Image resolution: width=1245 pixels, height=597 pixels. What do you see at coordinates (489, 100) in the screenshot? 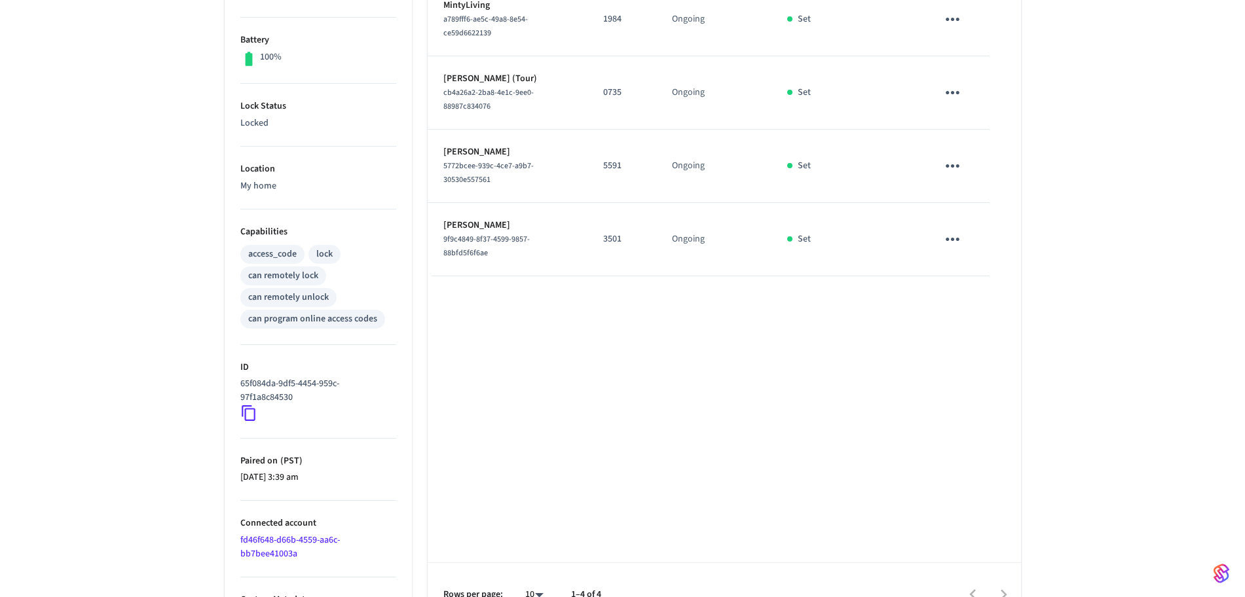
I see `span: cb4a26a2-2ba8-4e1c-9ee0-88987c834076` at bounding box center [489, 100].